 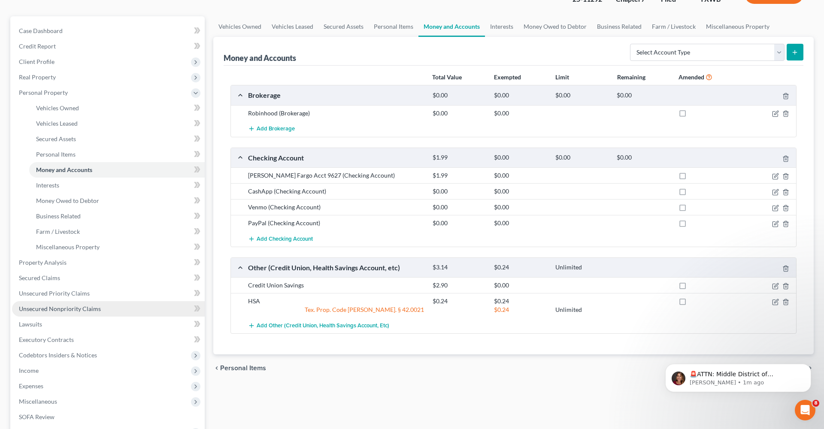 I want to click on a: SOFA Review, so click(x=108, y=417).